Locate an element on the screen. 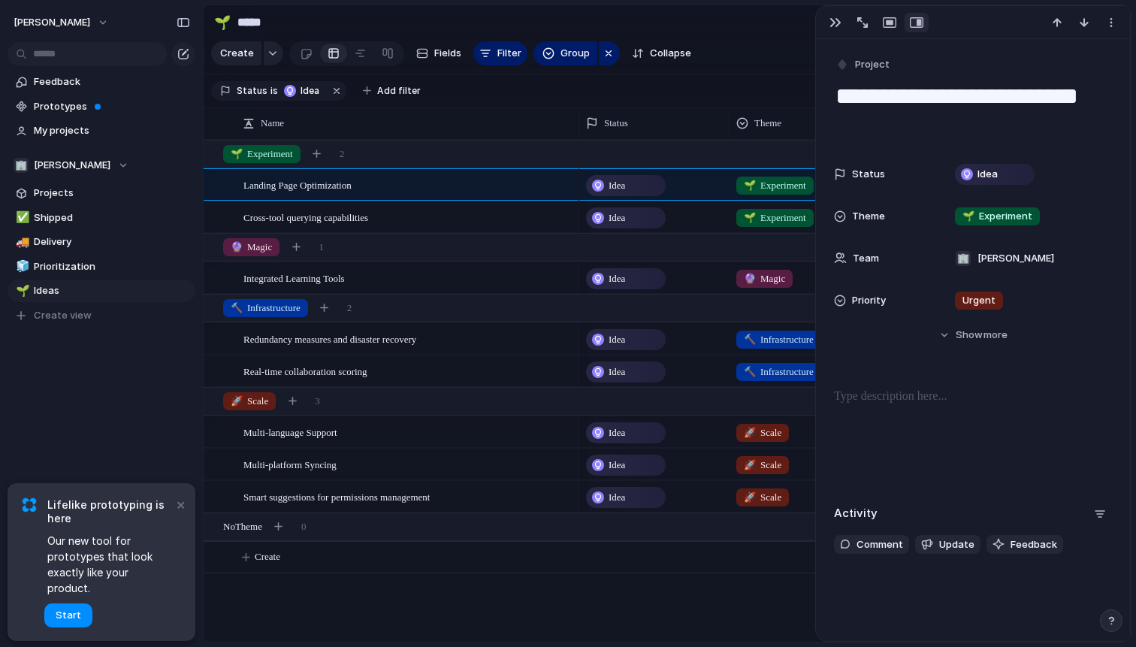 Image resolution: width=1136 pixels, height=647 pixels. span: Integrated Learning Tools is located at coordinates (294, 277).